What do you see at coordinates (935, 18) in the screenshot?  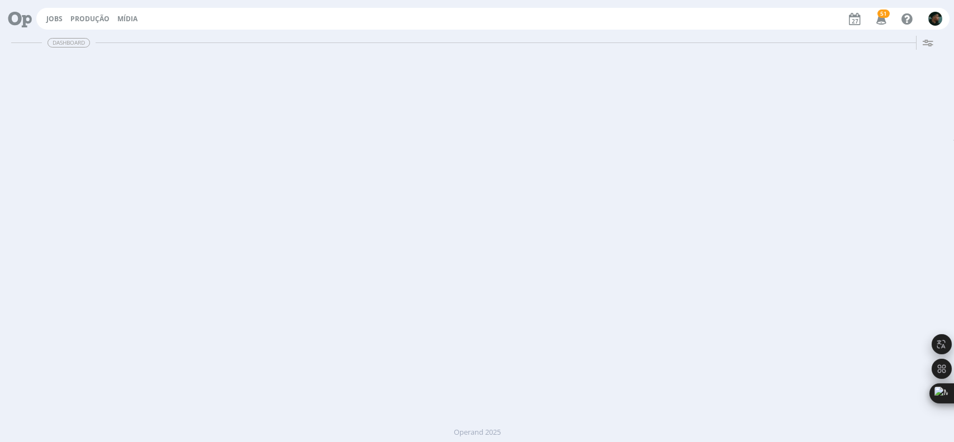 I see `button: K` at bounding box center [935, 18].